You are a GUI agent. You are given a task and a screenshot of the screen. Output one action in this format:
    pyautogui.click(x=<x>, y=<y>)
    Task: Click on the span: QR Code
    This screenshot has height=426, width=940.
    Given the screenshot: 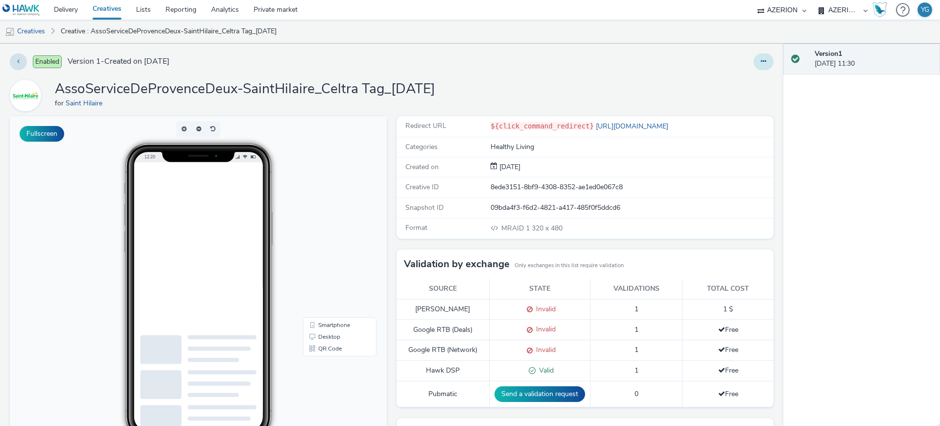 What is the action you would take?
    pyautogui.click(x=320, y=232)
    